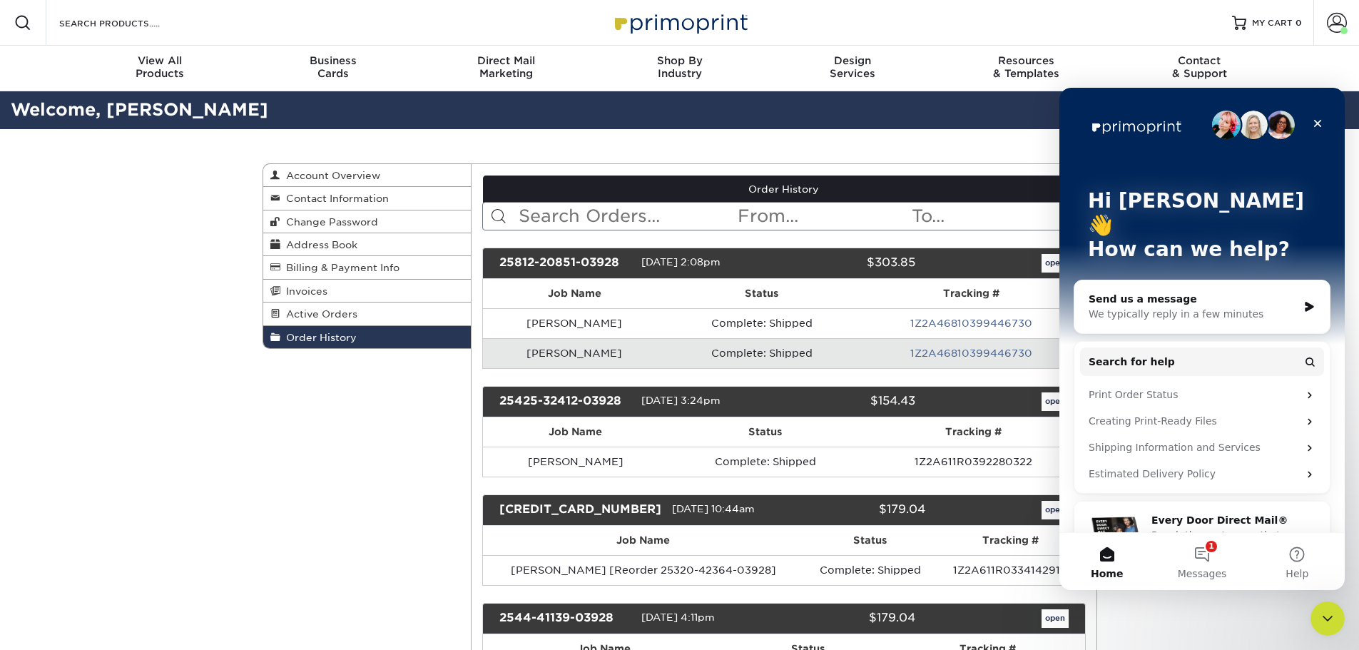 The width and height of the screenshot is (1359, 650). I want to click on a: Resources& Templates, so click(1026, 68).